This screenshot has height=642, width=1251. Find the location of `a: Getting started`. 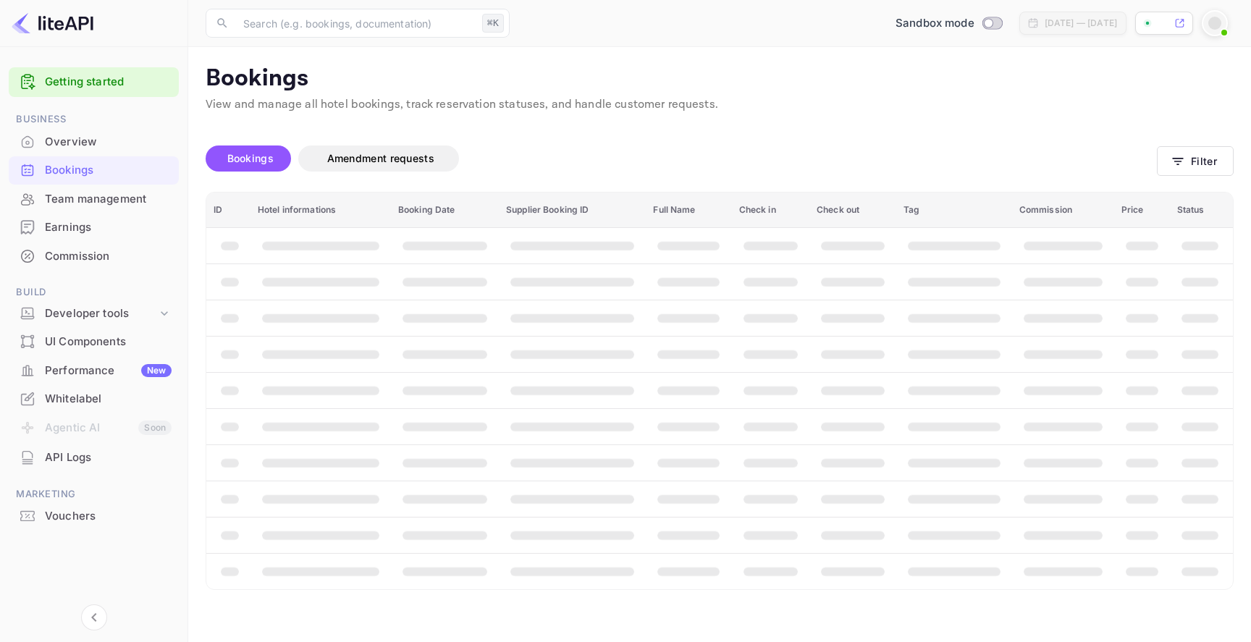

a: Getting started is located at coordinates (108, 82).